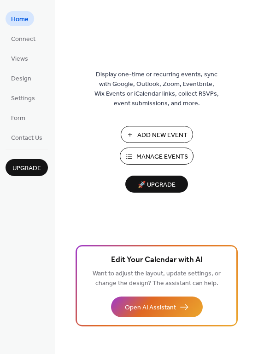 The image size is (258, 354). I want to click on a: Form, so click(18, 117).